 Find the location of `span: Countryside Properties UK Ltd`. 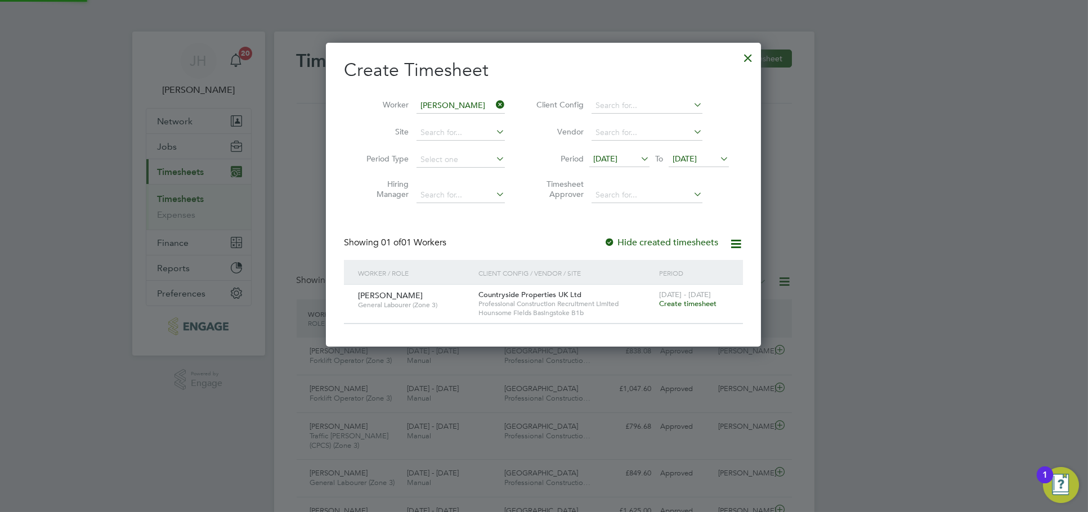

span: Countryside Properties UK Ltd is located at coordinates (530, 294).